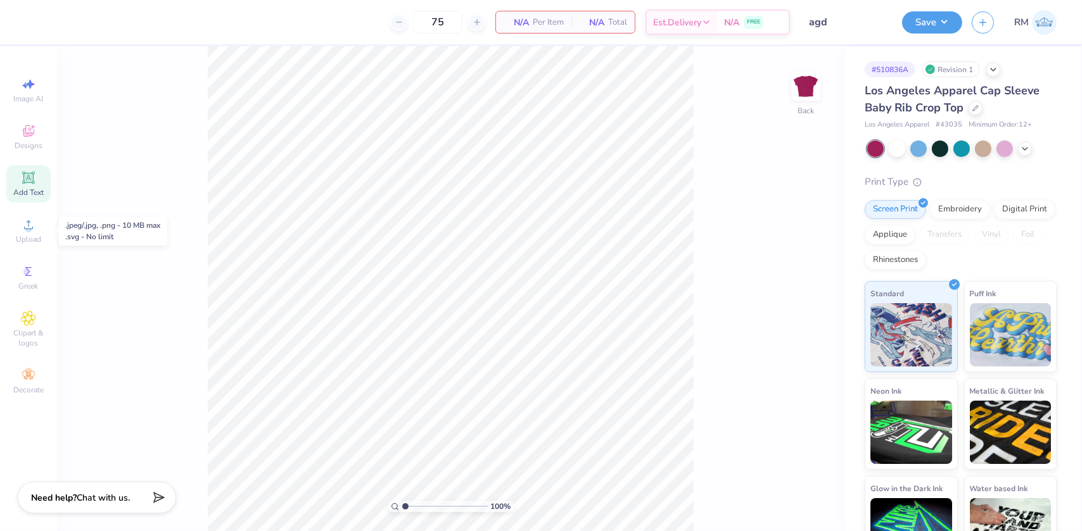 The width and height of the screenshot is (1082, 531). What do you see at coordinates (949, 125) in the screenshot?
I see `span: # 43035` at bounding box center [949, 125].